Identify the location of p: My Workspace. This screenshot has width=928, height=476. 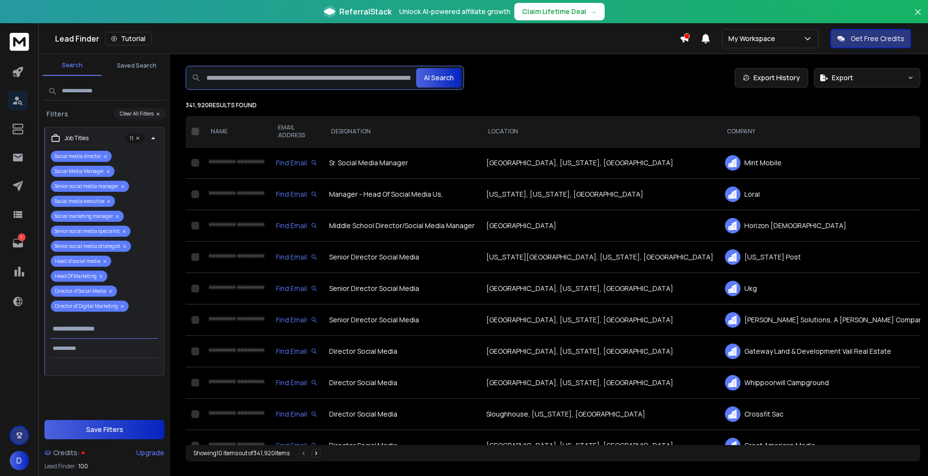
(753, 39).